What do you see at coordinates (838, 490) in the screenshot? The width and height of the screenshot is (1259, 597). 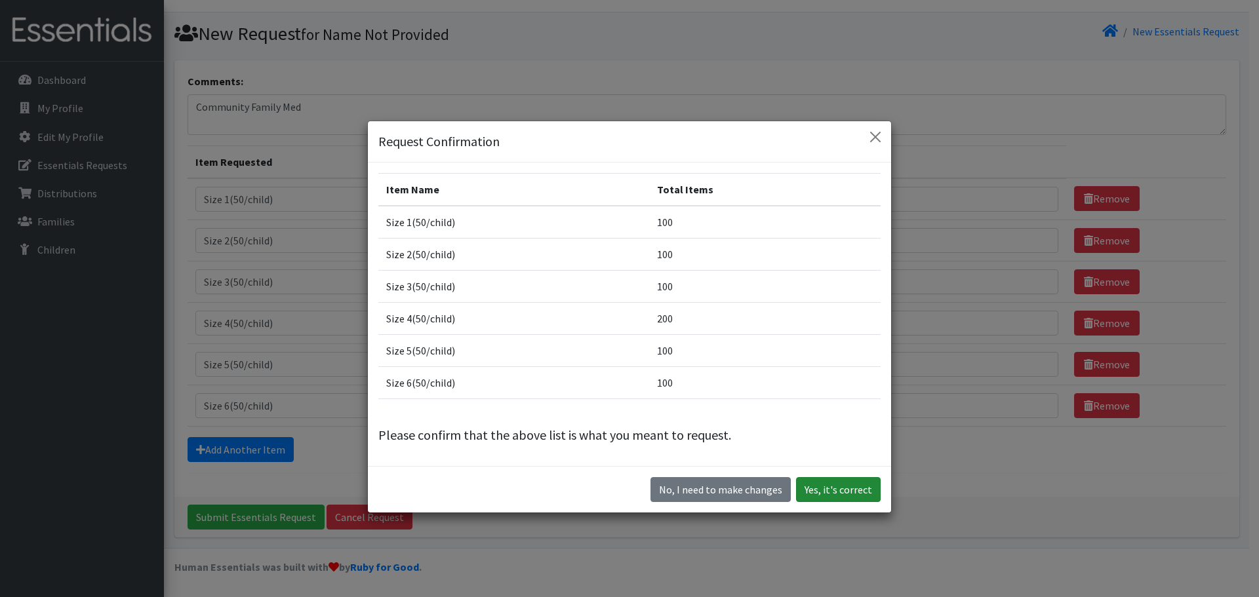 I see `button: Yes, it's correct` at bounding box center [838, 490].